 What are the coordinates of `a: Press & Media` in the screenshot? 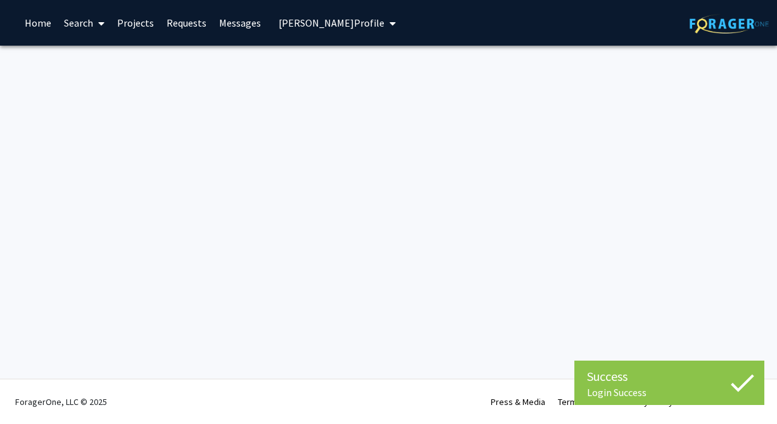 It's located at (518, 401).